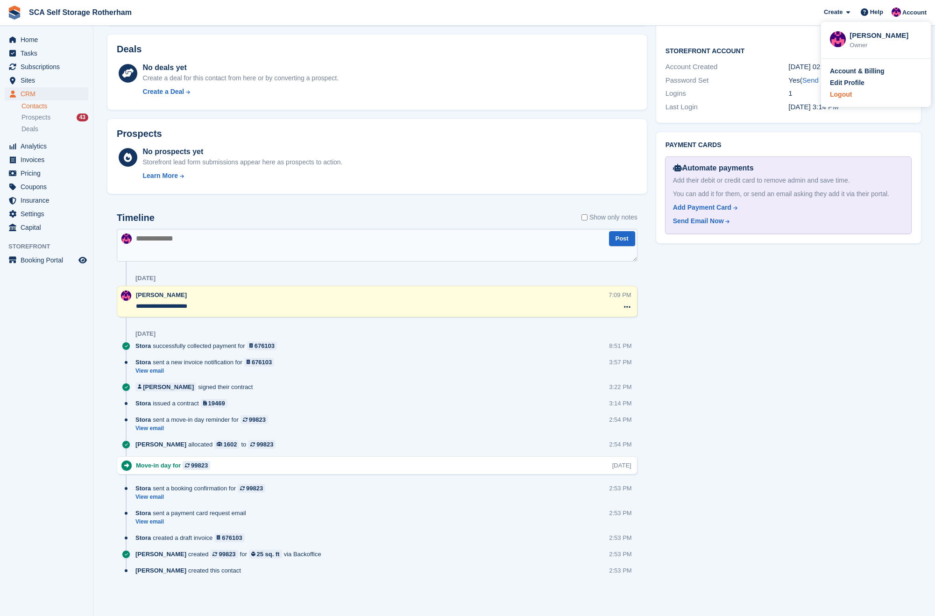 This screenshot has height=616, width=935. What do you see at coordinates (622, 239) in the screenshot?
I see `button: Post` at bounding box center [622, 239].